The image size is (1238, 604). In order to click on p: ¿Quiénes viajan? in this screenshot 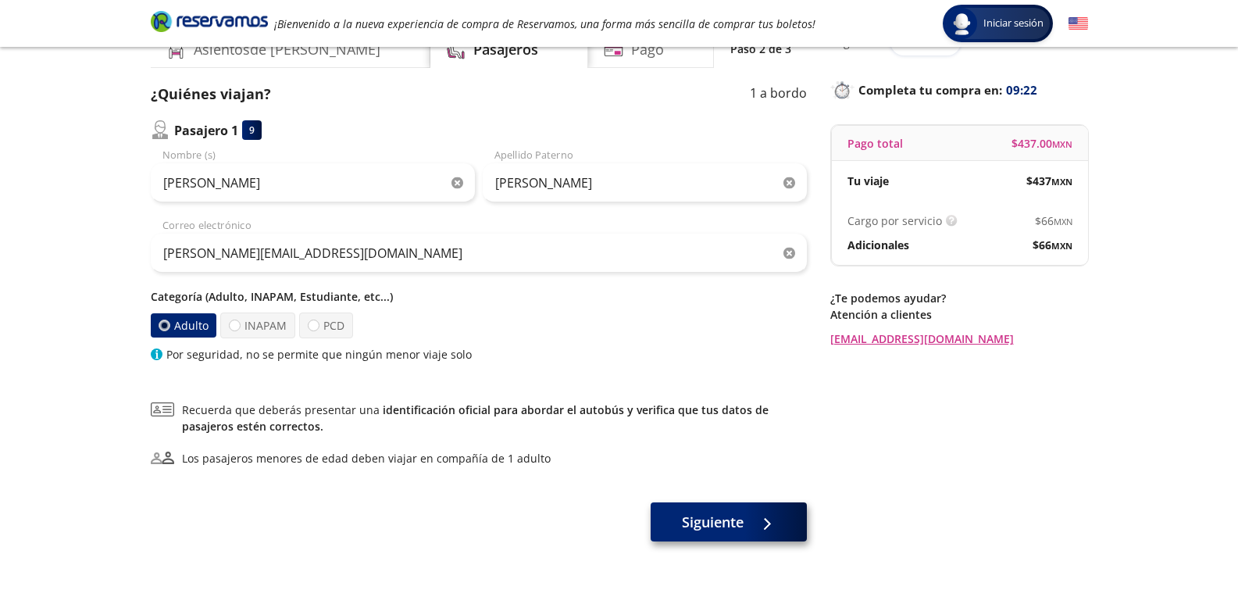, I will do `click(211, 94)`.